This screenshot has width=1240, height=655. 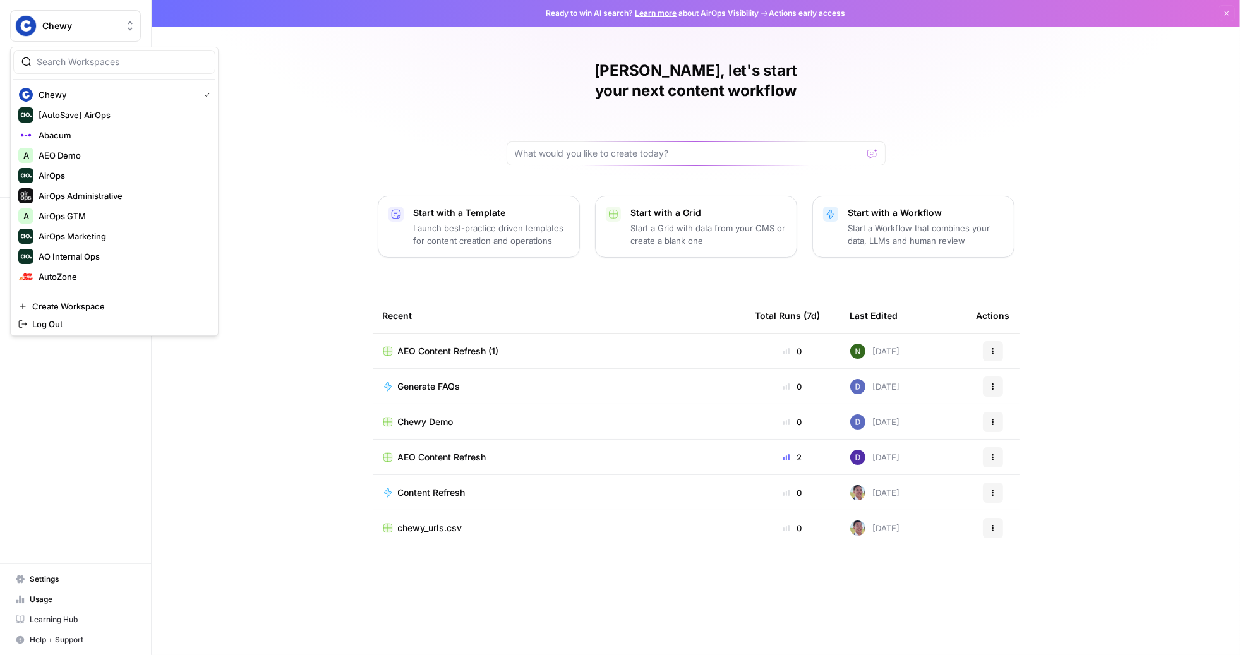 What do you see at coordinates (82, 620) in the screenshot?
I see `span: Learning Hub` at bounding box center [82, 620].